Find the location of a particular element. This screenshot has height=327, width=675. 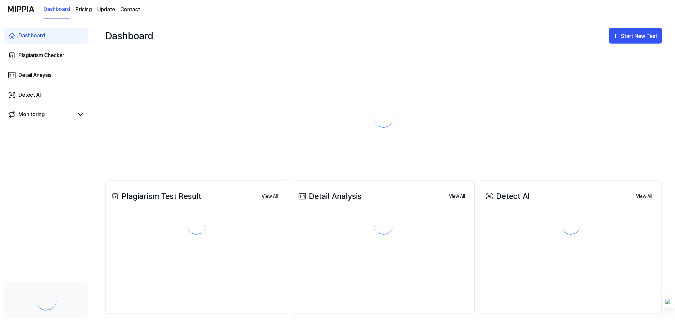

a: Detail Anaysis is located at coordinates (46, 75).